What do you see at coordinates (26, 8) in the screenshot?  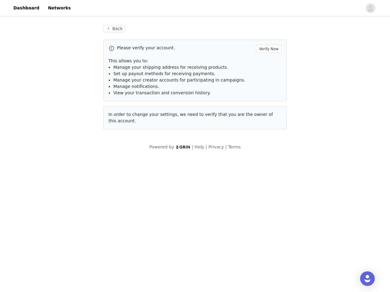 I see `a: Dashboard` at bounding box center [26, 8].